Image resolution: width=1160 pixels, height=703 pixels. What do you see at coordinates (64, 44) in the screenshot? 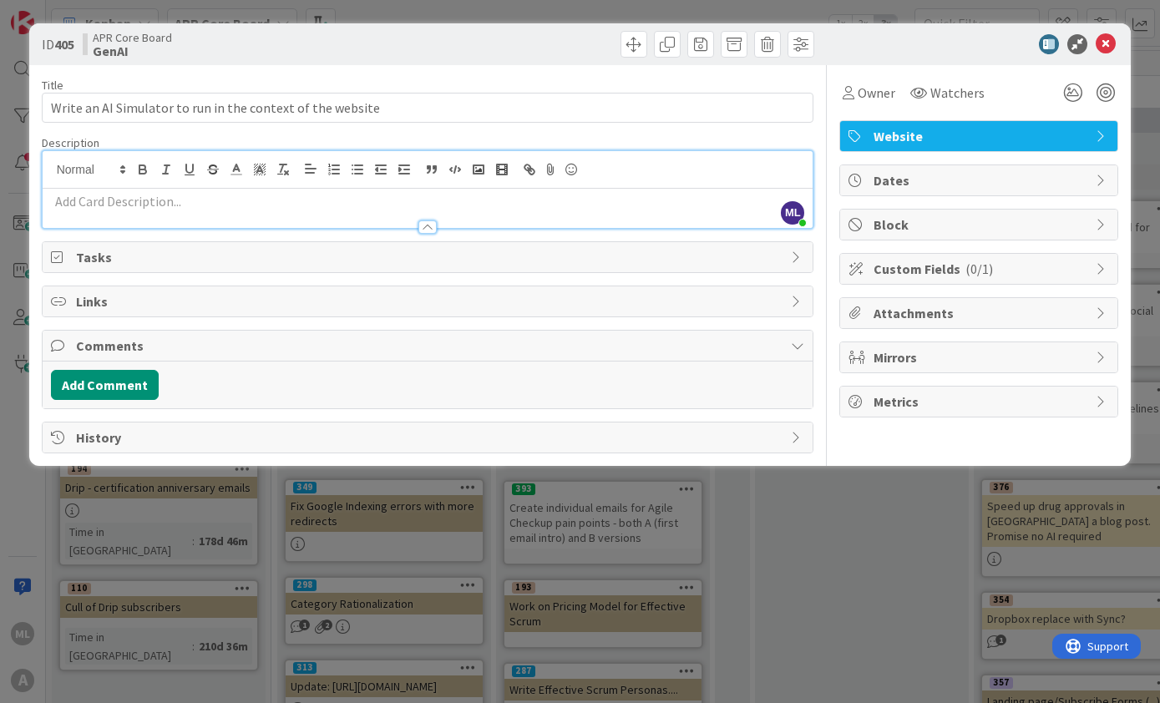
I see `b: 405` at bounding box center [64, 44].